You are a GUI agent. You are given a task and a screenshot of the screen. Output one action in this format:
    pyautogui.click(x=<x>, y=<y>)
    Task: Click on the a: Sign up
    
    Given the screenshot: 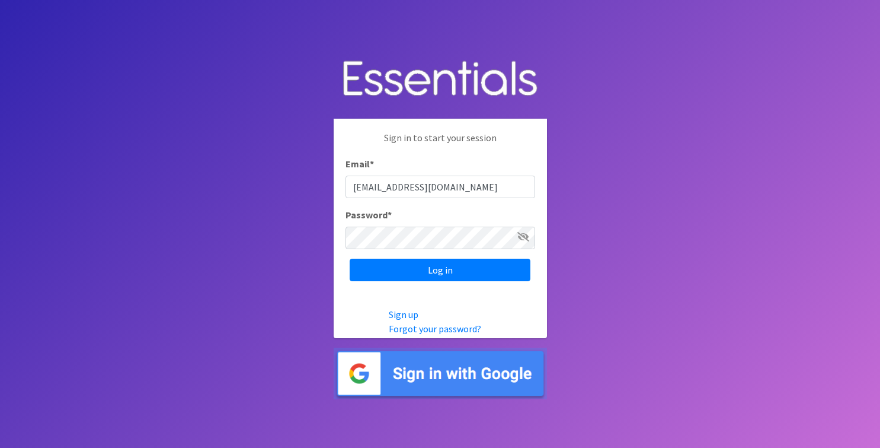 What is the action you would take?
    pyautogui.click(x=404, y=314)
    